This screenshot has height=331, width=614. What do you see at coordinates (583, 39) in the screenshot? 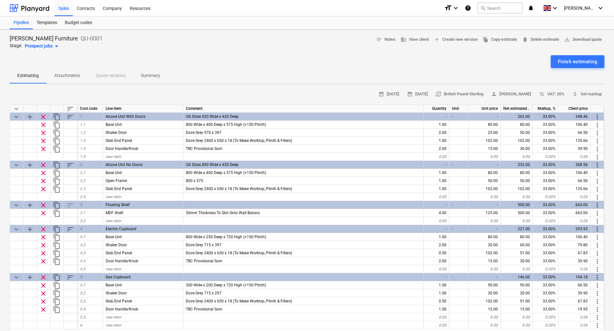
I see `span: Download quote` at bounding box center [583, 39].